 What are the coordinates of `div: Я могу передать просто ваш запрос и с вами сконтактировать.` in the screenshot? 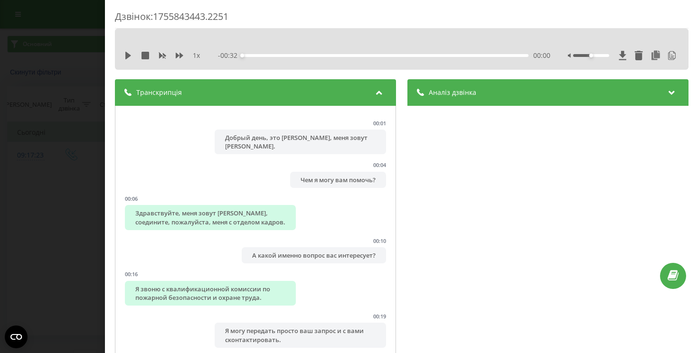 It's located at (300, 335).